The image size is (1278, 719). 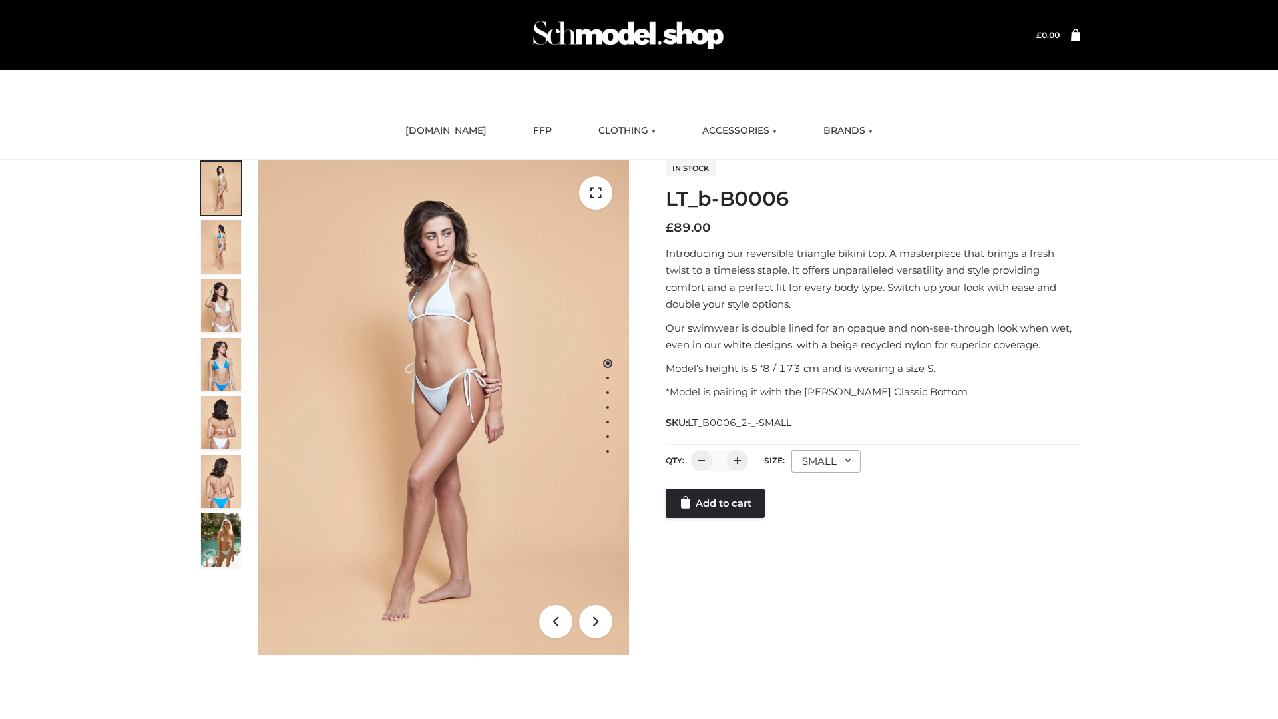 I want to click on a: CLOTHING, so click(x=627, y=131).